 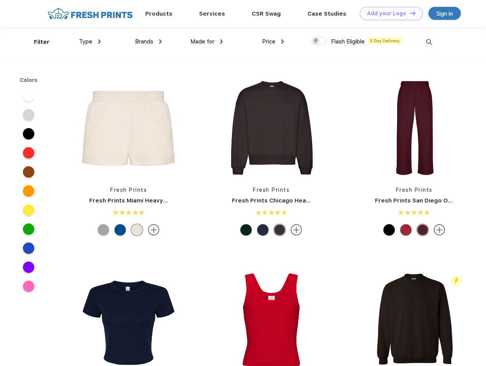 I want to click on span: Made for, so click(x=202, y=42).